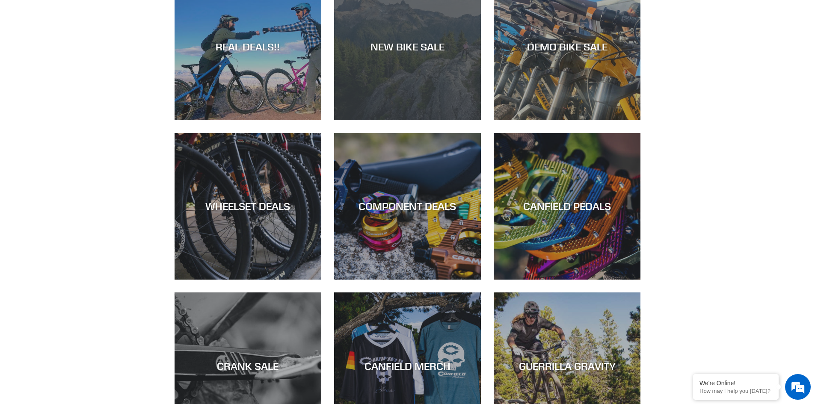 Image resolution: width=815 pixels, height=404 pixels. I want to click on div: We're Online!, so click(735, 383).